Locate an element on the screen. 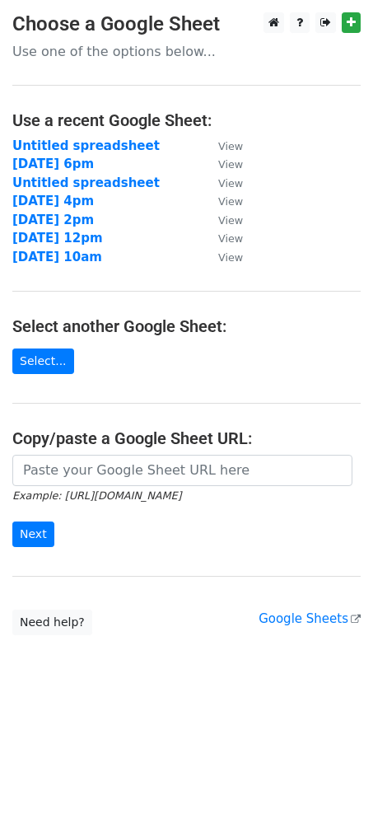 The image size is (373, 814). p: Use one of the options below... is located at coordinates (186, 51).